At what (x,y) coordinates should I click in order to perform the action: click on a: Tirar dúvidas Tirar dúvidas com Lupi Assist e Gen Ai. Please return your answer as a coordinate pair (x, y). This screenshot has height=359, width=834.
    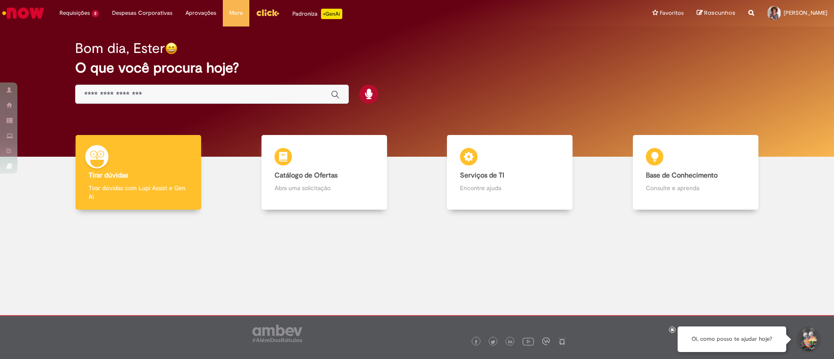
    Looking at the image, I should click on (138, 172).